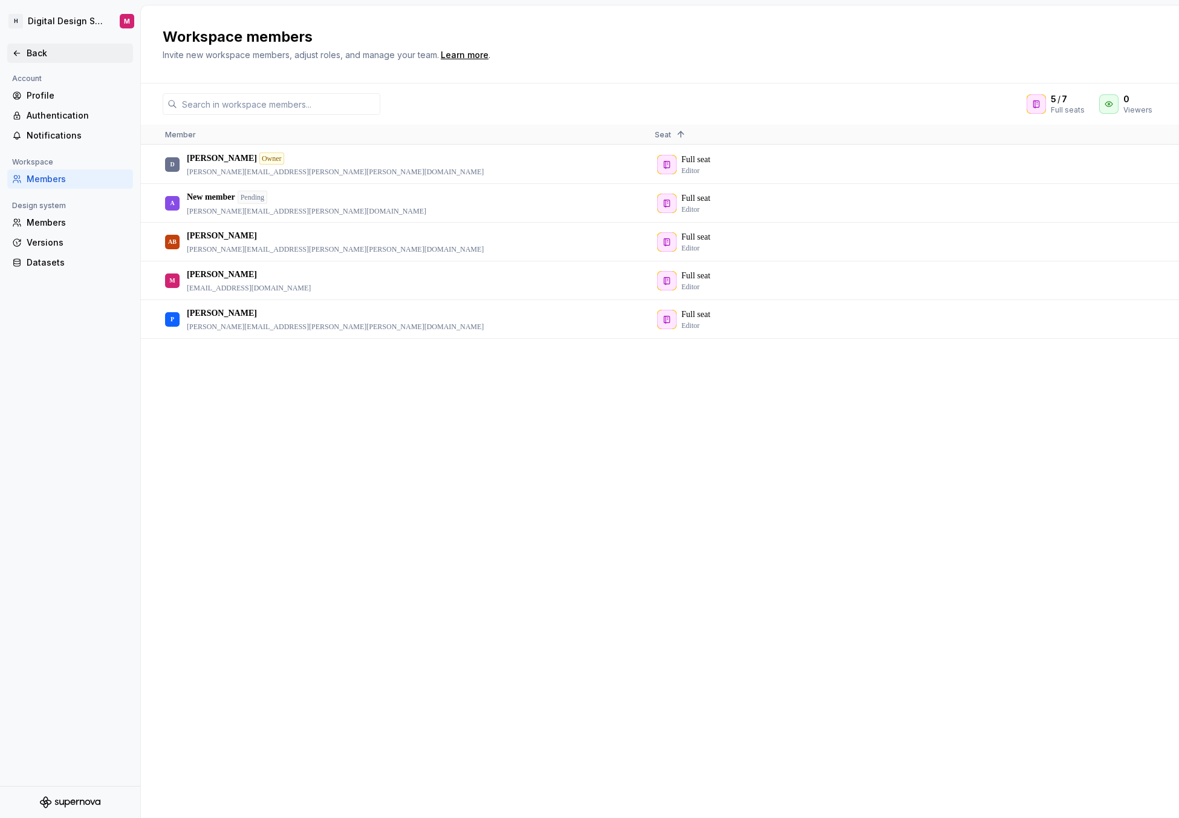  Describe the element at coordinates (271, 158) in the screenshot. I see `div: Owner` at that location.